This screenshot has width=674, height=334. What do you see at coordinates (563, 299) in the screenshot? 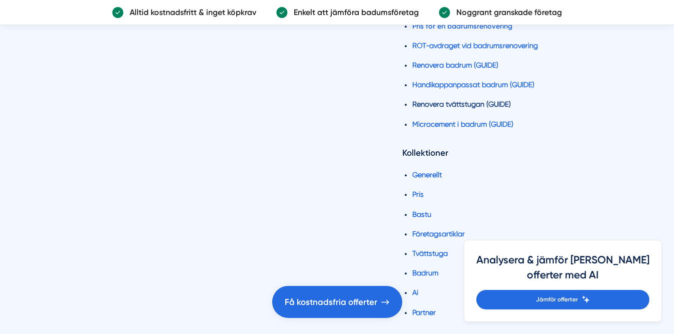
I see `a: Jämför offerter` at bounding box center [563, 299].